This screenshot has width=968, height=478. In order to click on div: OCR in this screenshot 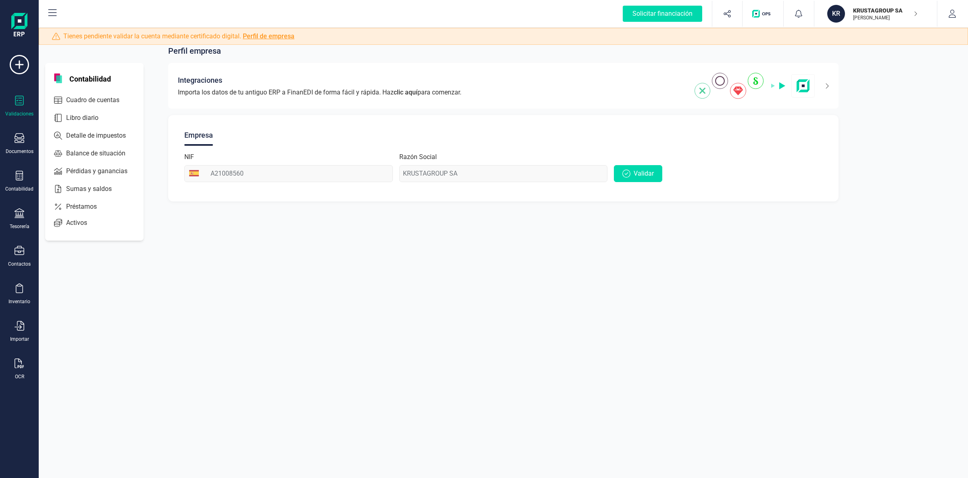, I will do `click(19, 376)`.